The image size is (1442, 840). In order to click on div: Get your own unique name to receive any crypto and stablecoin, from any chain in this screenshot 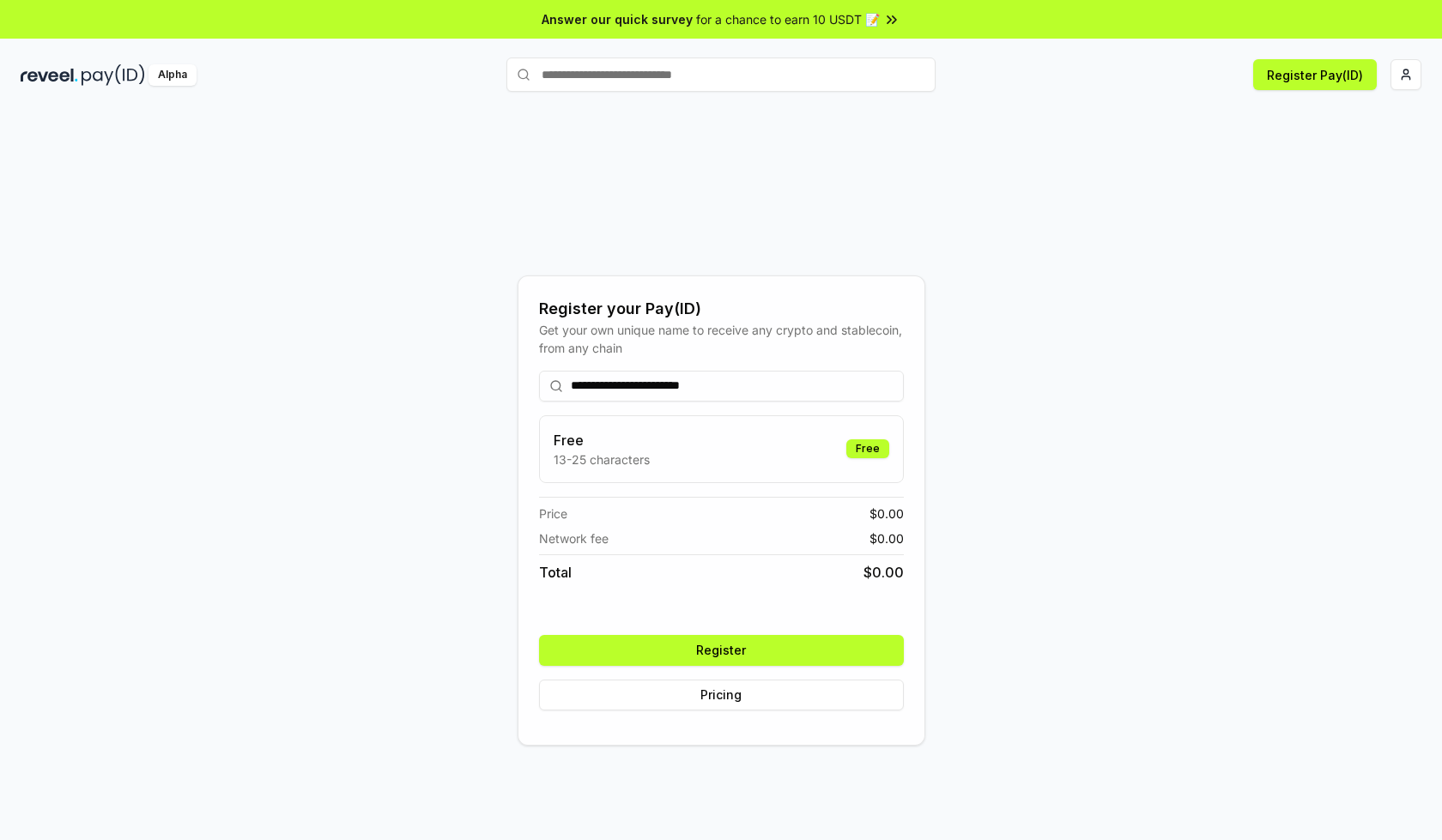, I will do `click(721, 339)`.